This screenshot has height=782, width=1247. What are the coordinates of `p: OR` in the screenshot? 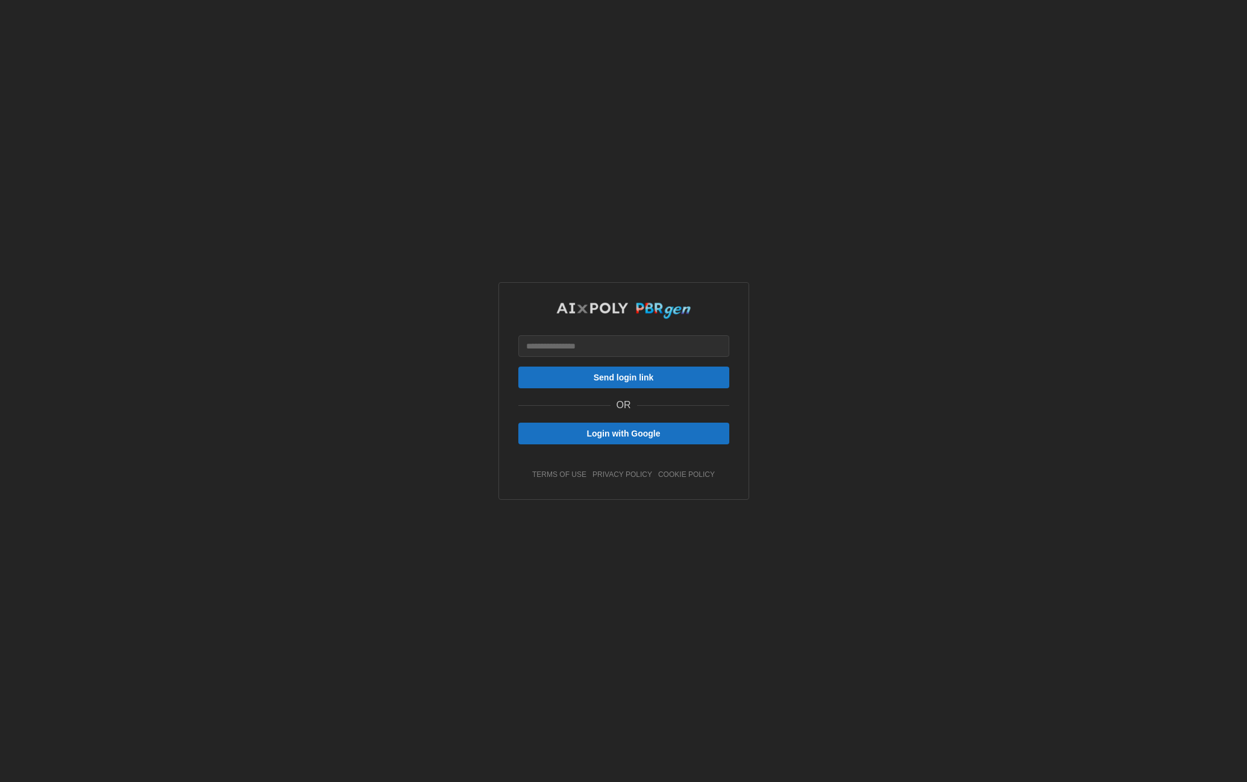 It's located at (624, 405).